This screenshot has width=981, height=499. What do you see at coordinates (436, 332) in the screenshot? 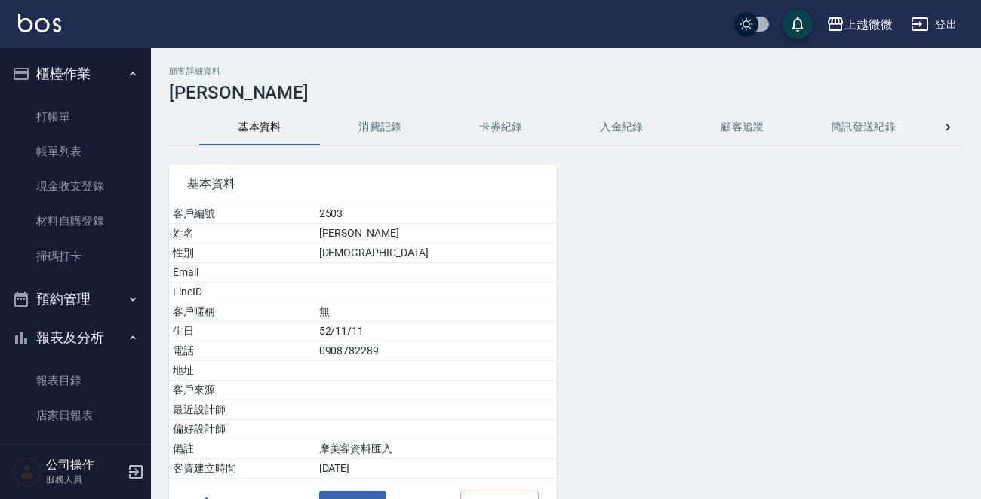
I see `td: 52/11/11` at bounding box center [436, 332].